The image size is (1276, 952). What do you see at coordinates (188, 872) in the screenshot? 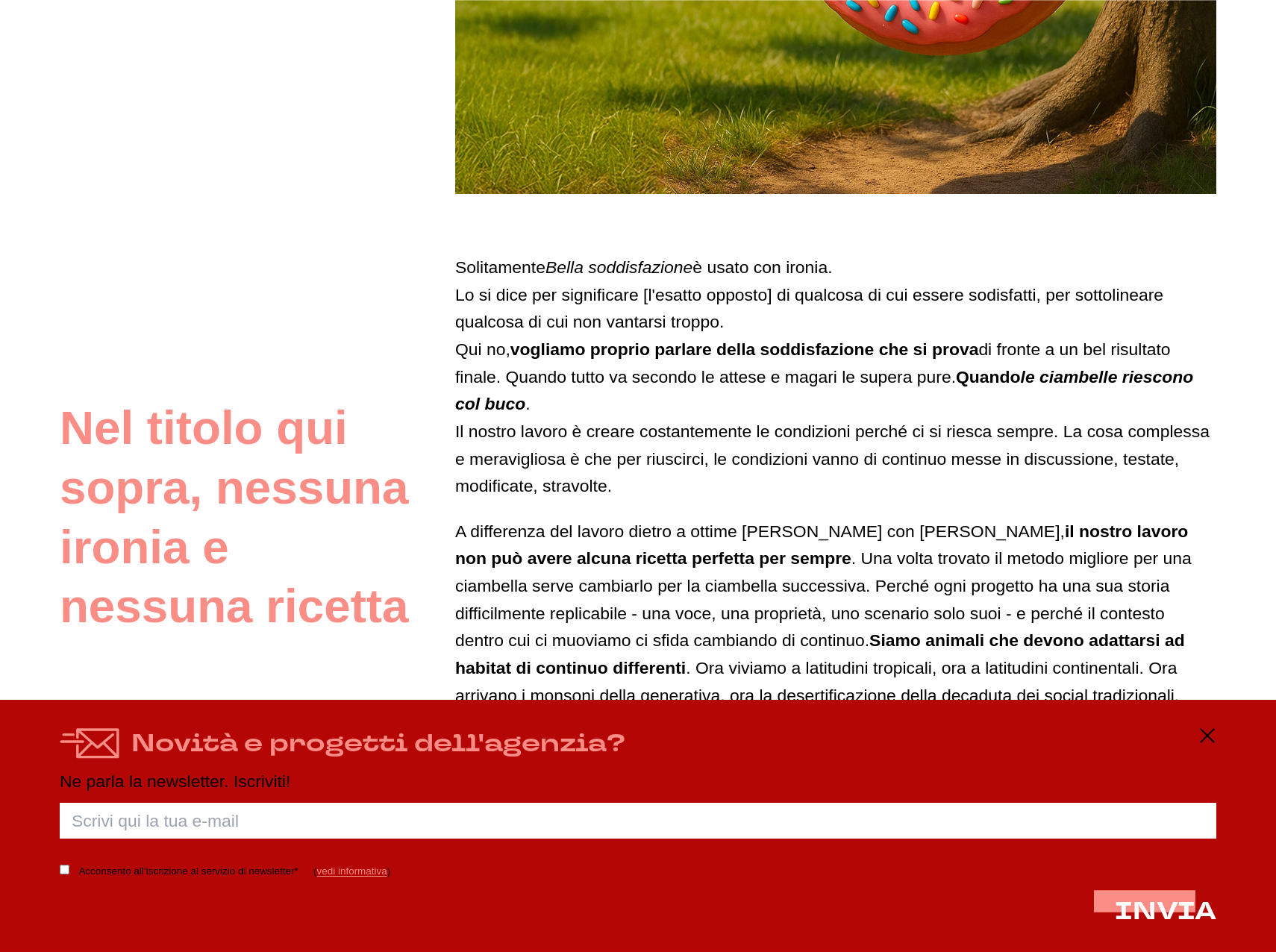
I see `label: Acconsento all’iscrizione al servizio di newsletter*` at bounding box center [188, 872].